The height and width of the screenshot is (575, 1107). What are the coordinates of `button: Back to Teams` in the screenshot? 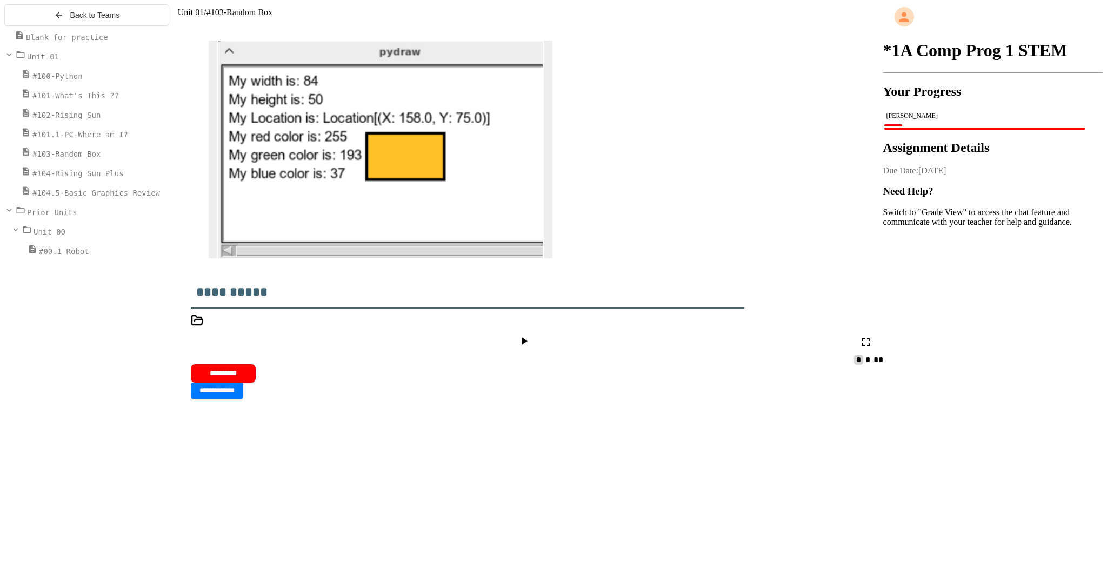 It's located at (86, 15).